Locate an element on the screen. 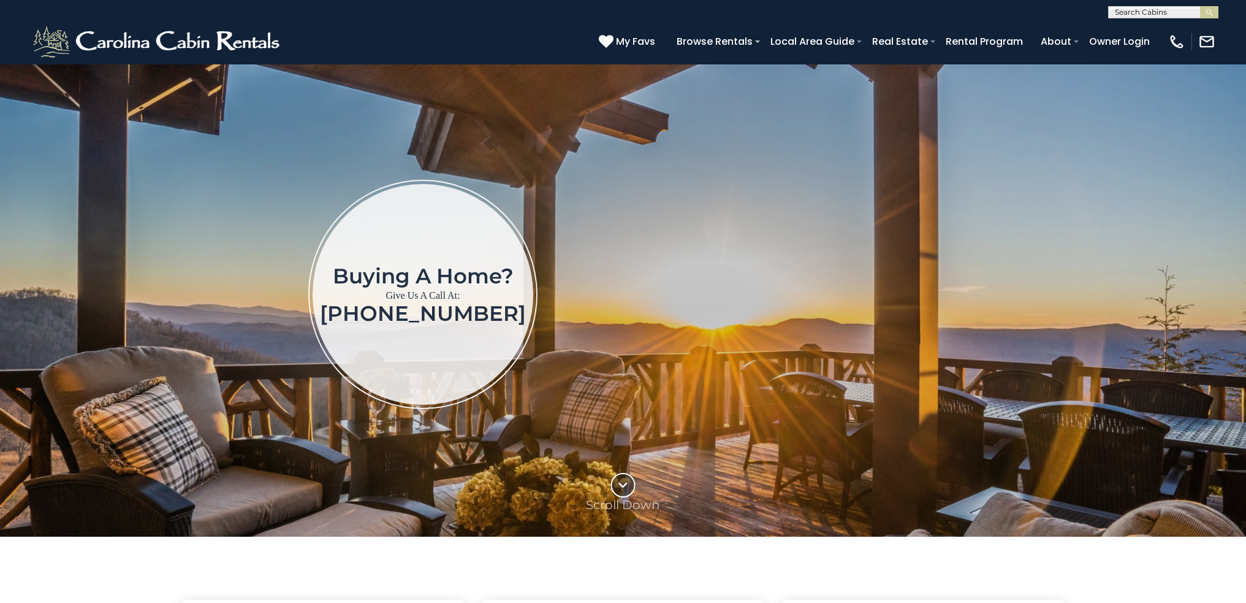 The image size is (1246, 603). img: mail-regular-white.png is located at coordinates (1207, 42).